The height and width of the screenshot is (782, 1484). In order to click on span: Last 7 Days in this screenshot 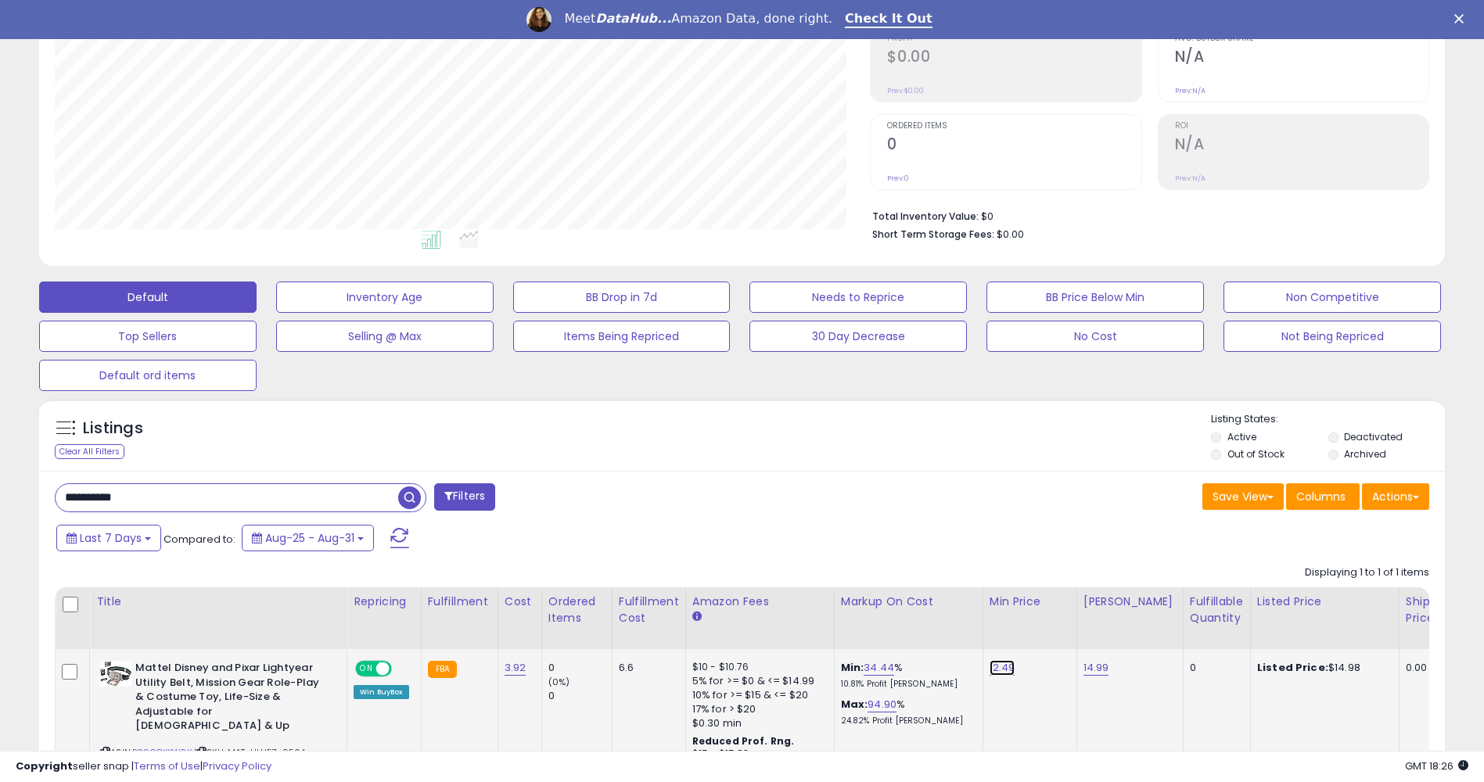, I will do `click(110, 538)`.